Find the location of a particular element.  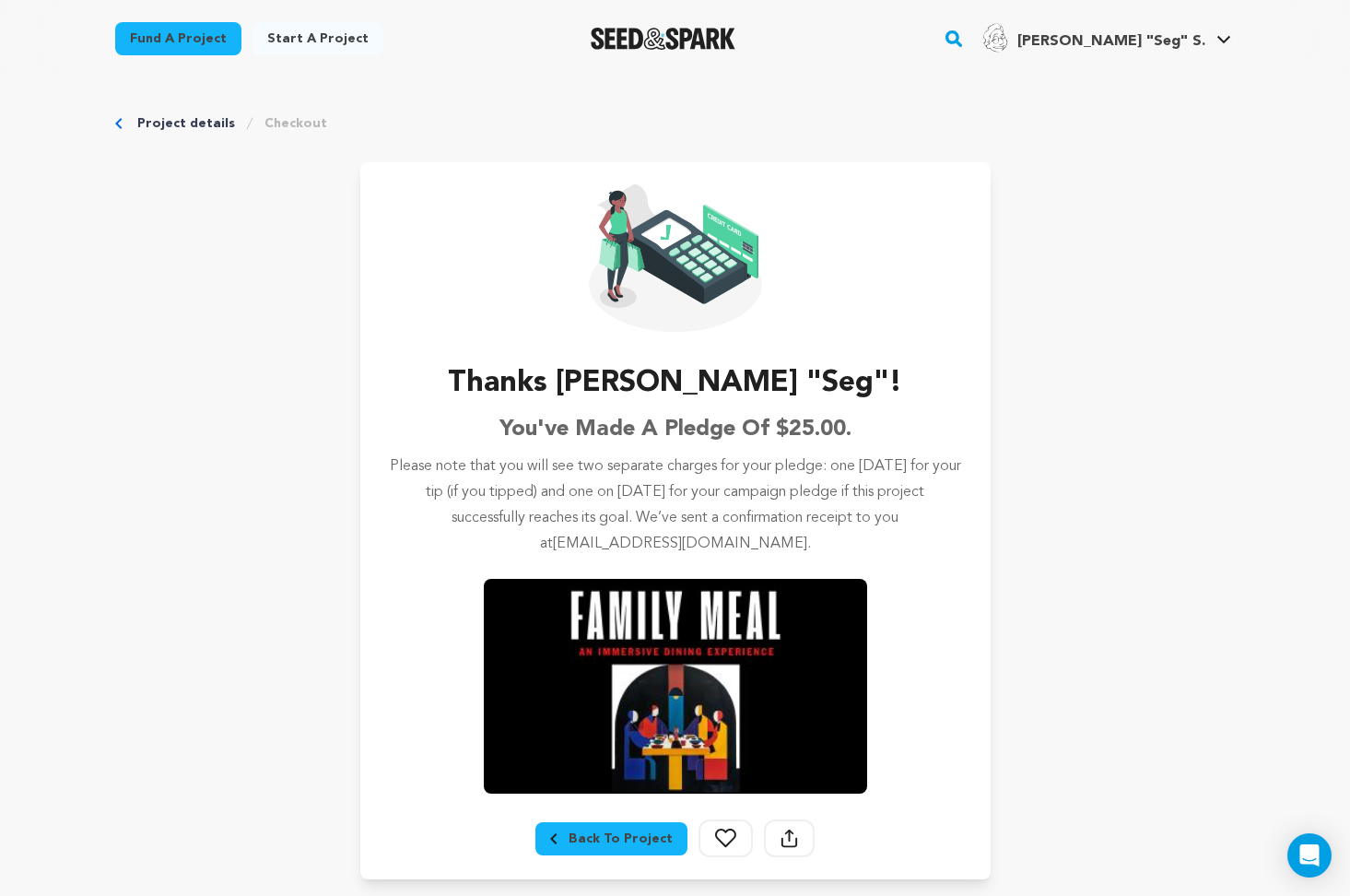

span: John "Seg" S.'s Profile is located at coordinates (1106, 39).